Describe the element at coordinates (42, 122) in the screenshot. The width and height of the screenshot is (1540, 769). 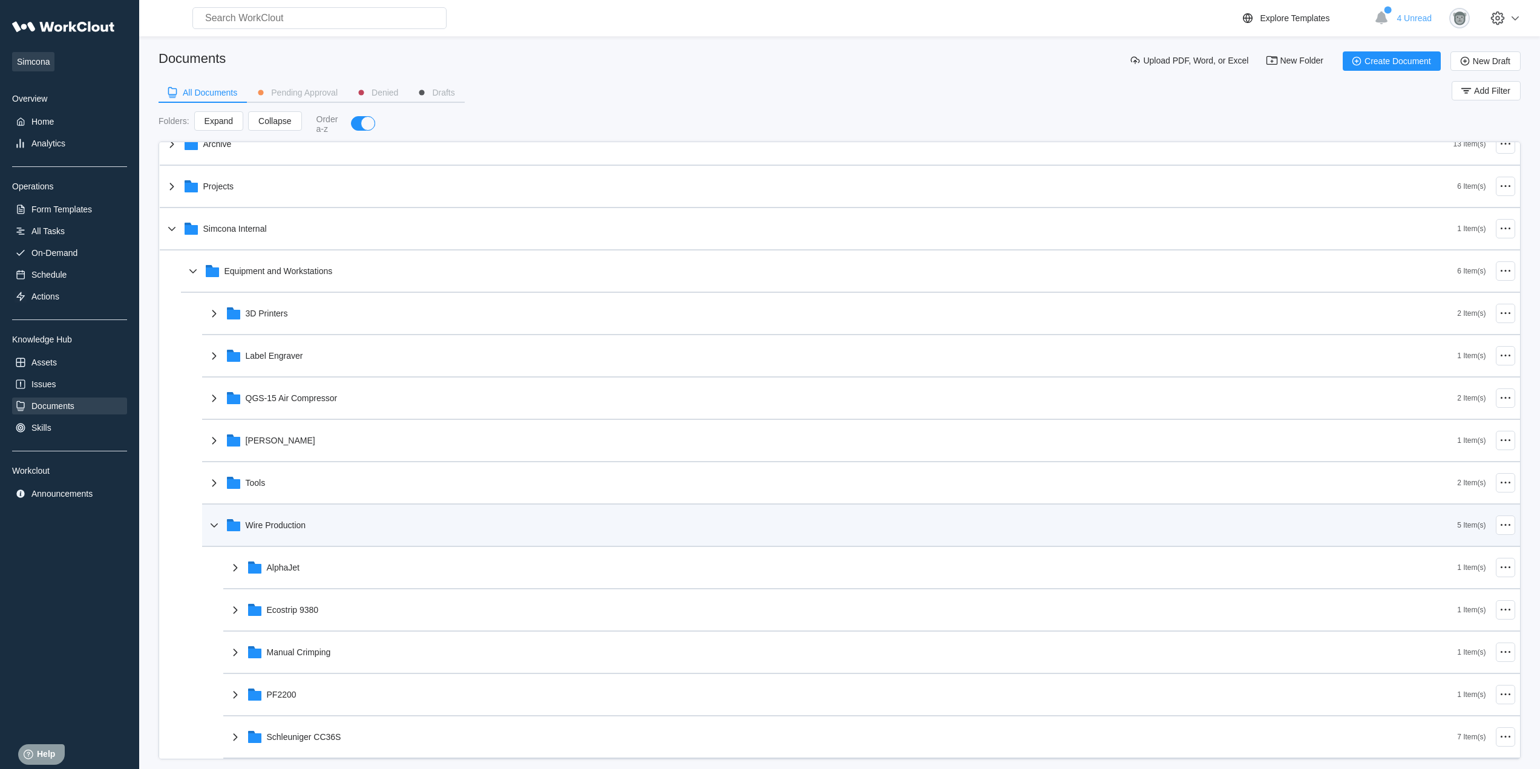
I see `div: Home` at that location.